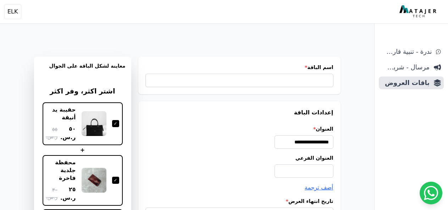 Image resolution: width=448 pixels, height=210 pixels. Describe the element at coordinates (418, 12) in the screenshot. I see `img: MatajerTech Logo` at that location.